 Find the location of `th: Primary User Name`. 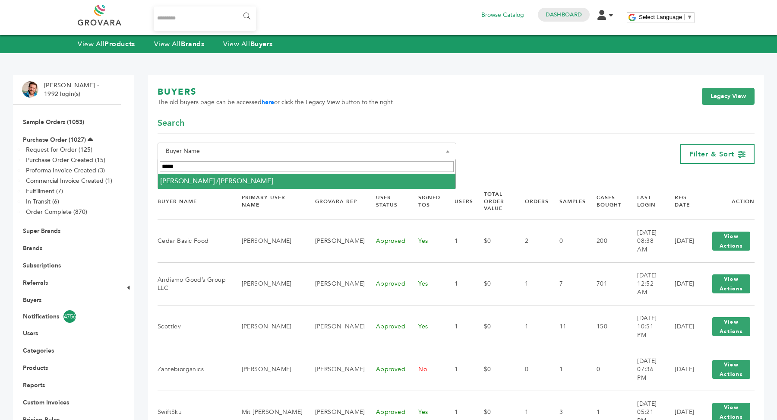

th: Primary User Name is located at coordinates (268, 201).